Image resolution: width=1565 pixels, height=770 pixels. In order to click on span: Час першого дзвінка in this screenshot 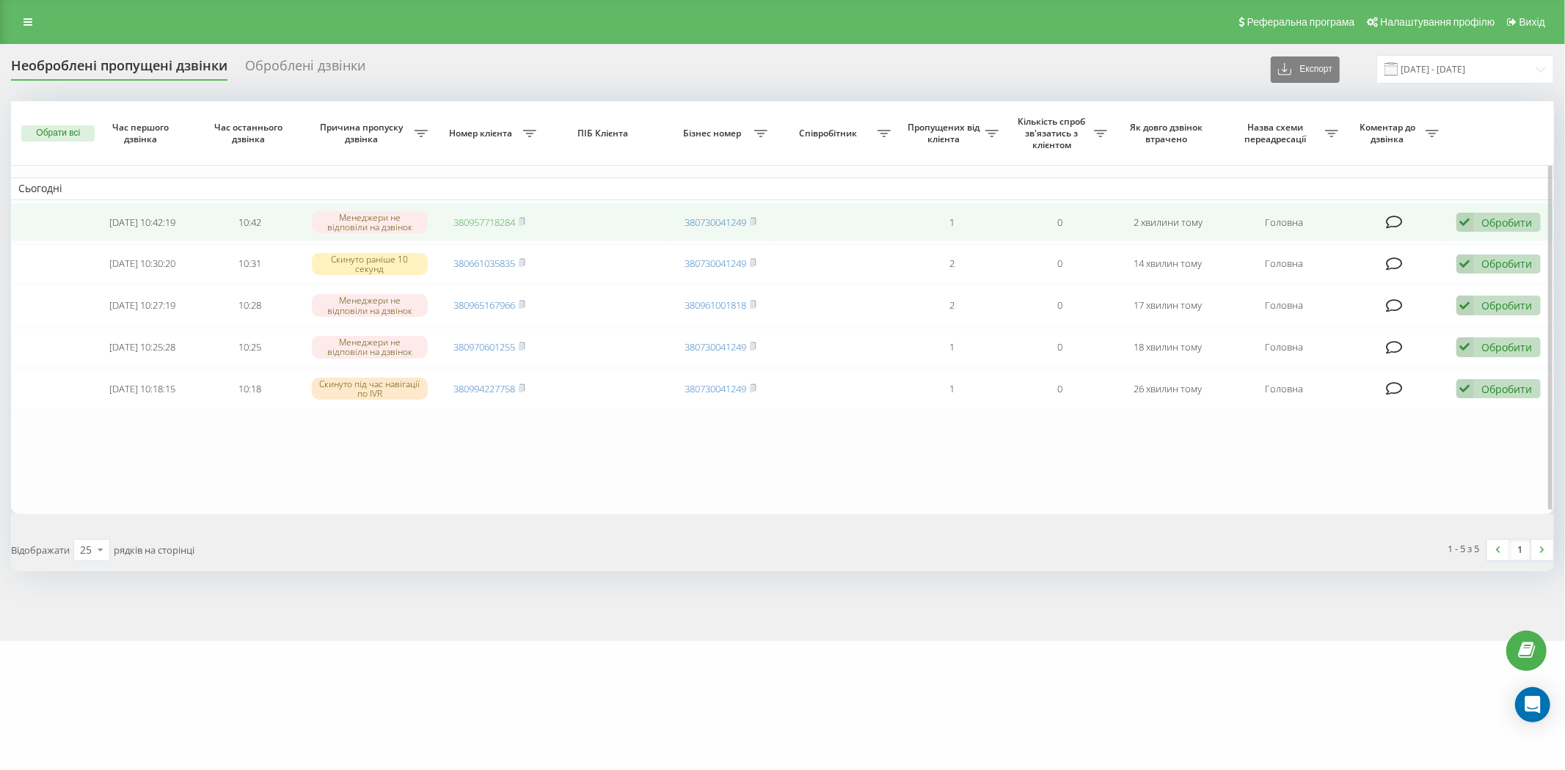, I will do `click(142, 133)`.